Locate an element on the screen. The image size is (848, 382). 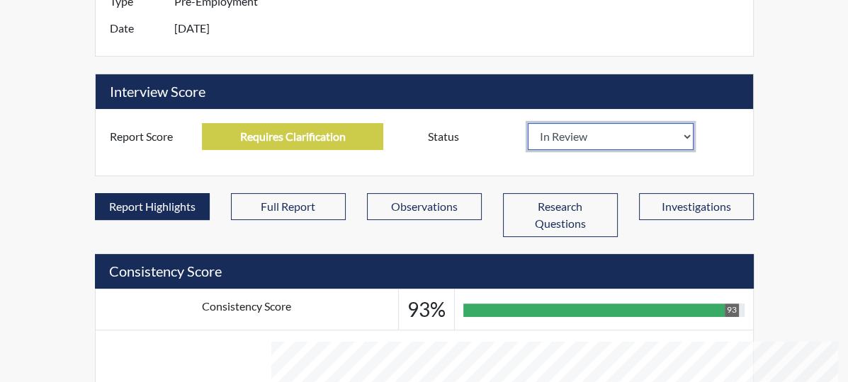
h5: Consistency Score is located at coordinates (424, 271).